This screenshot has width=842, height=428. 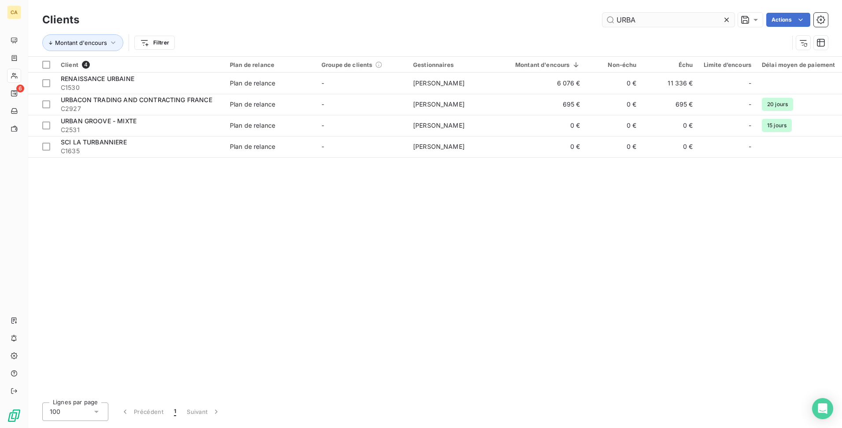 I want to click on span: C1530, so click(x=140, y=88).